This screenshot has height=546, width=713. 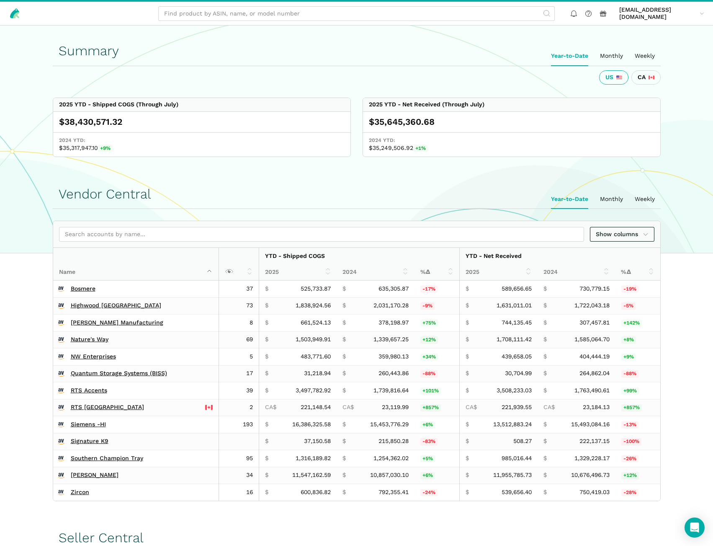 What do you see at coordinates (394, 374) in the screenshot?
I see `span: 260,443.86` at bounding box center [394, 374].